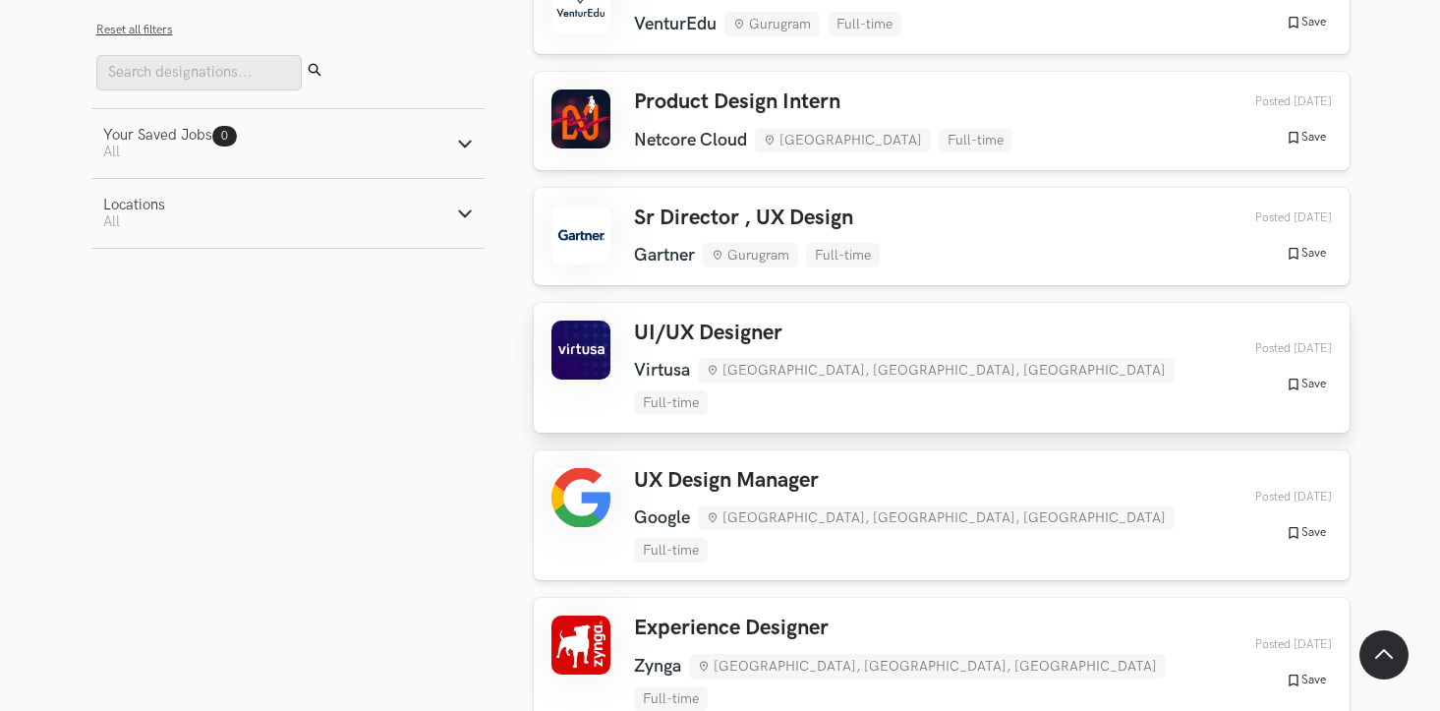 Image resolution: width=1440 pixels, height=711 pixels. I want to click on h3: Product Design Intern, so click(823, 102).